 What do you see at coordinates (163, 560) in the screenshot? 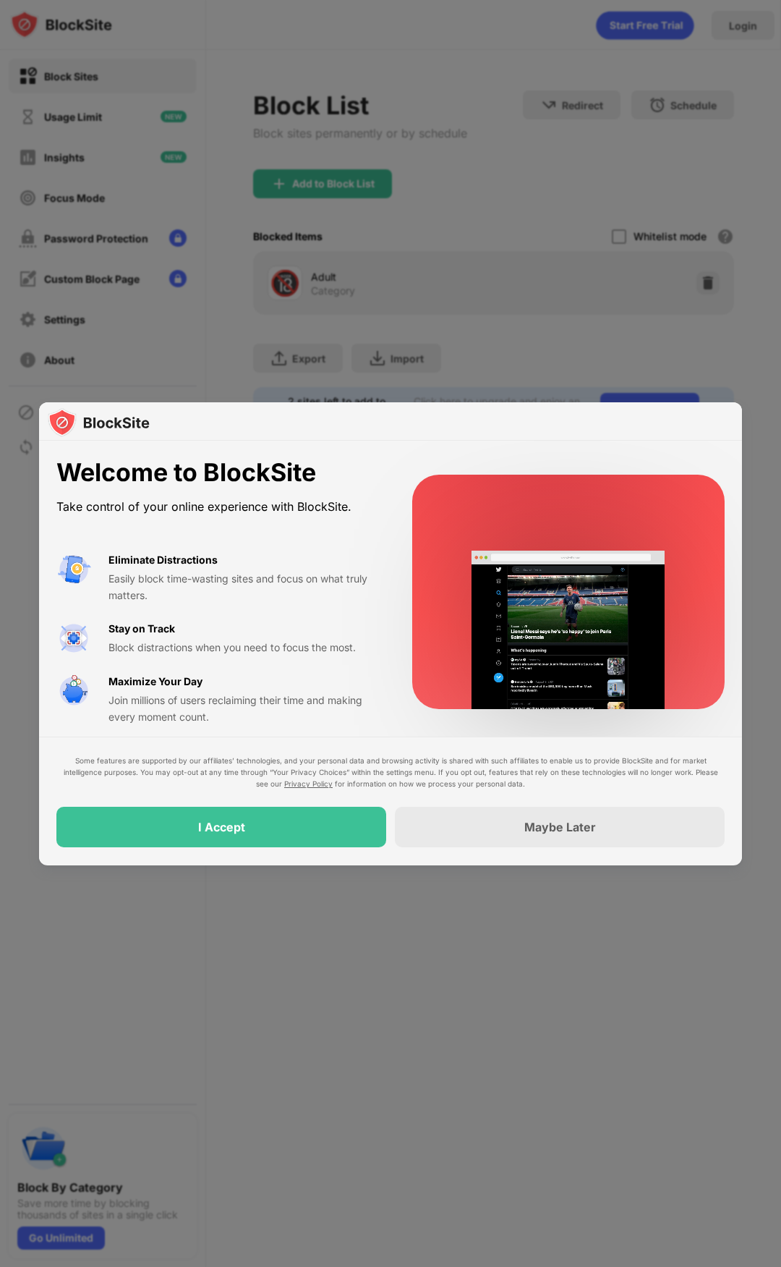
I see `div: Eliminate Distractions` at bounding box center [163, 560].